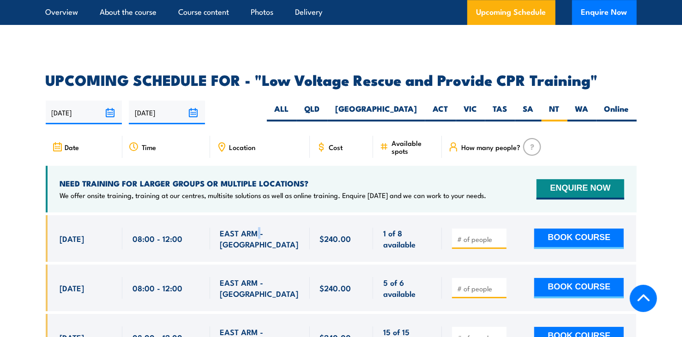  Describe the element at coordinates (582, 112) in the screenshot. I see `label: WA` at that location.